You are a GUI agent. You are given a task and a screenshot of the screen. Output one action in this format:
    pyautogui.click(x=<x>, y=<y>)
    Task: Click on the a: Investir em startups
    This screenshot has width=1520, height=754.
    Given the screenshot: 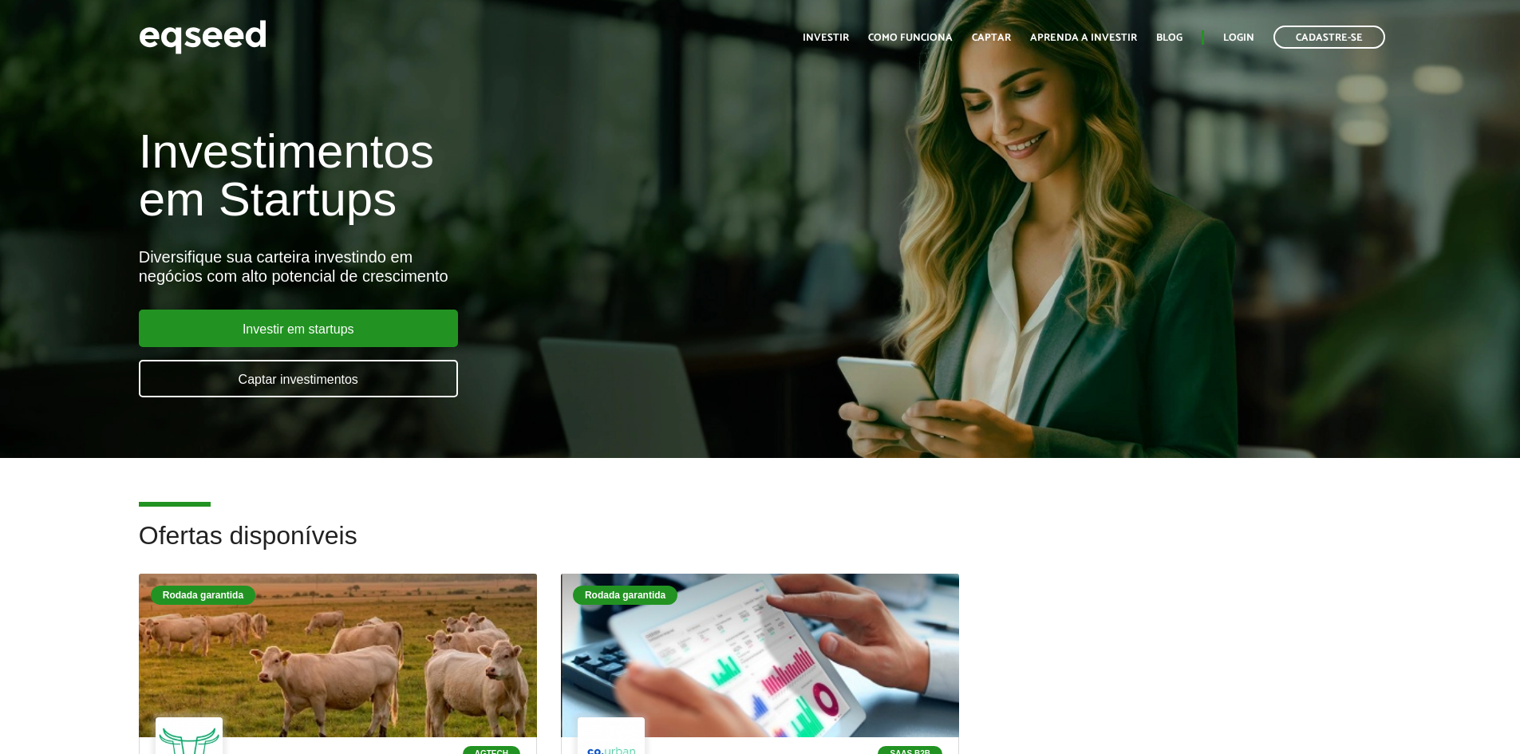 What is the action you would take?
    pyautogui.click(x=298, y=328)
    